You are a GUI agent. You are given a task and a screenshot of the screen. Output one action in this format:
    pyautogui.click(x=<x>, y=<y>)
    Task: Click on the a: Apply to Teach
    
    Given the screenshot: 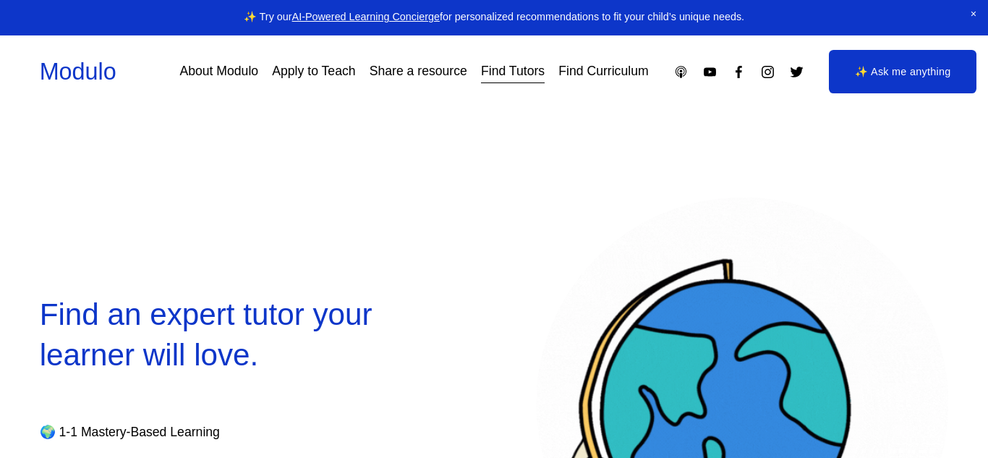 What is the action you would take?
    pyautogui.click(x=313, y=72)
    